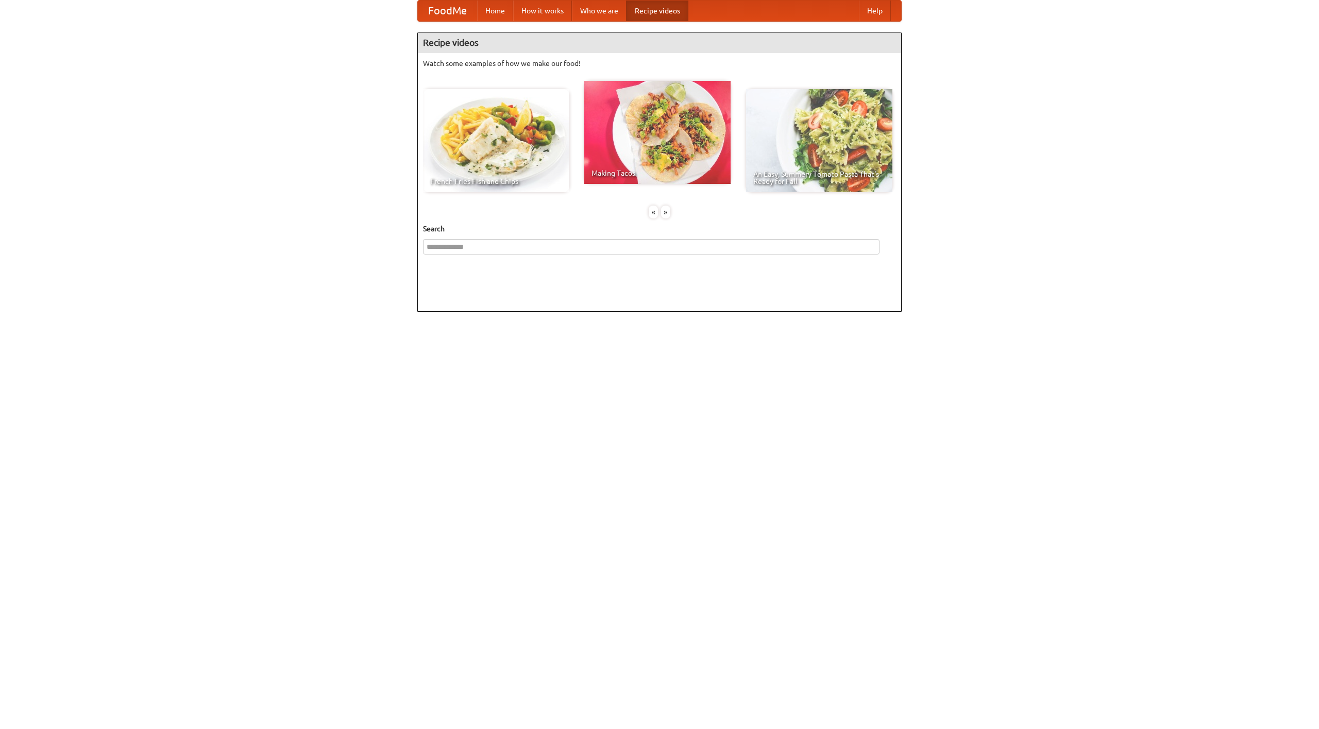 The height and width of the screenshot is (729, 1319). I want to click on h5: Search, so click(660, 229).